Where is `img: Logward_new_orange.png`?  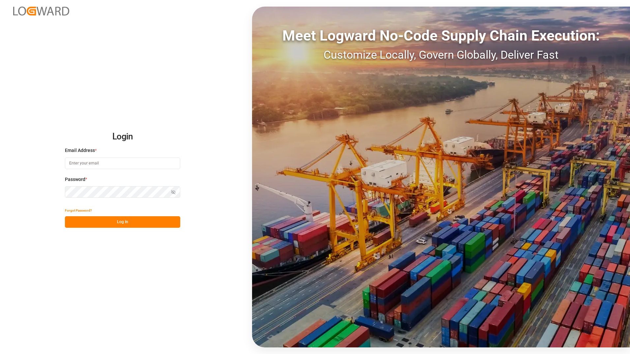
img: Logward_new_orange.png is located at coordinates (41, 11).